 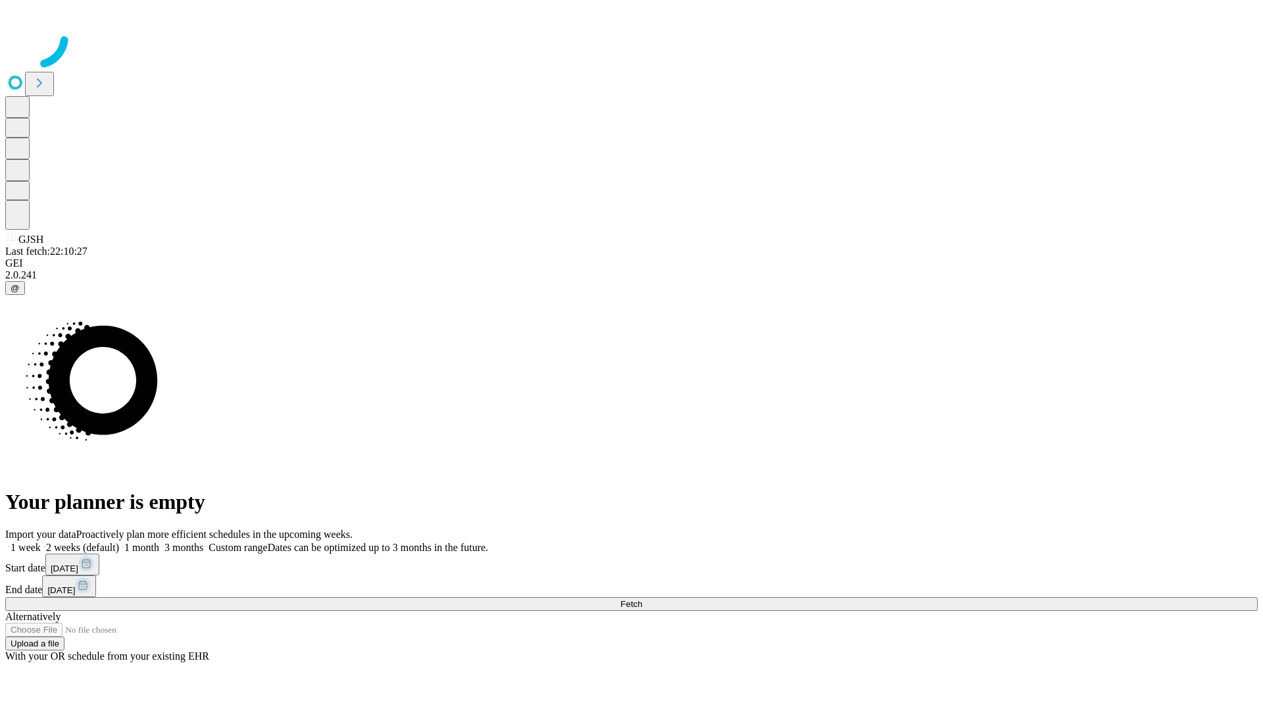 I want to click on span: 1 month, so click(x=141, y=547).